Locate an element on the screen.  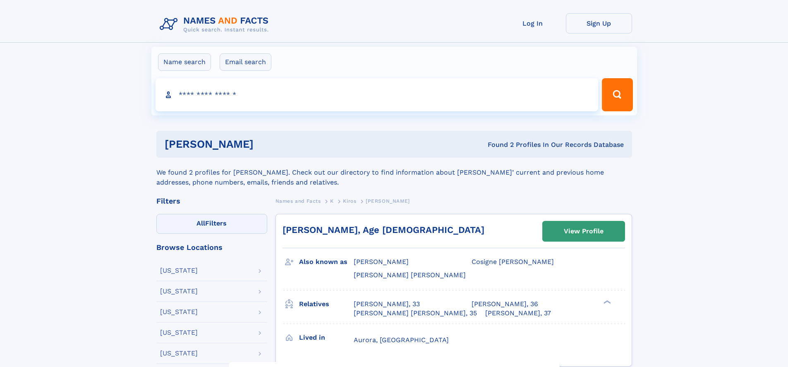
label: Name search is located at coordinates (185, 62).